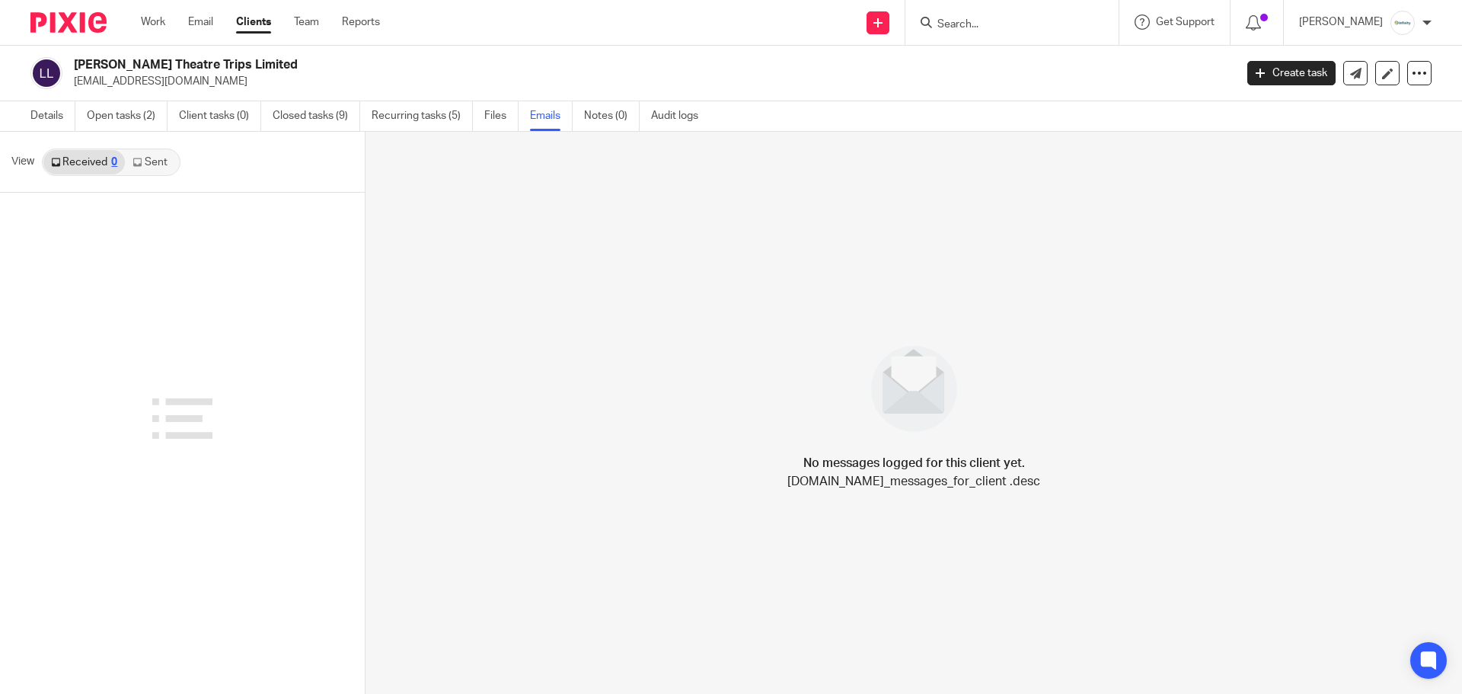 This screenshot has width=1462, height=694. I want to click on img: image, so click(914, 388).